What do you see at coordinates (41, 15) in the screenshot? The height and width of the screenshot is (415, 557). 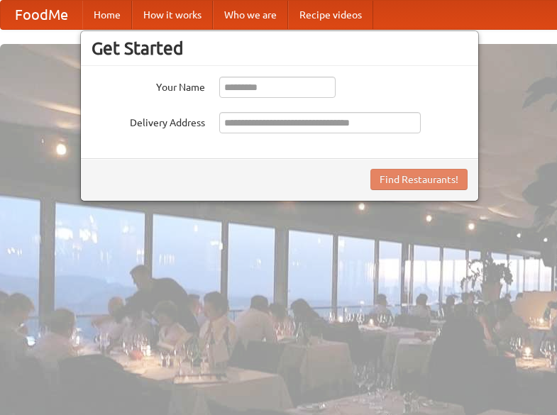 I see `a: FoodMe` at bounding box center [41, 15].